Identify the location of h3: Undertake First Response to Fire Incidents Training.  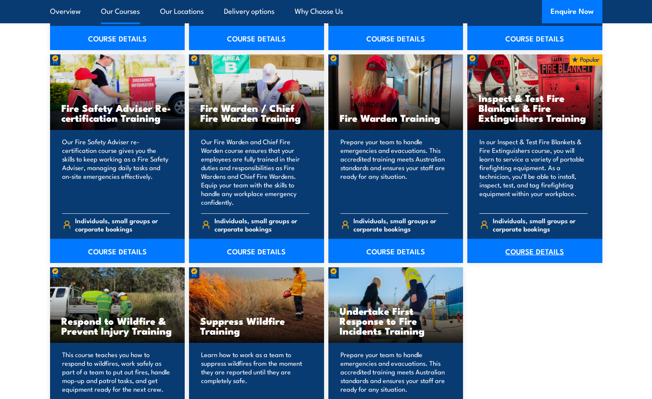
(396, 320).